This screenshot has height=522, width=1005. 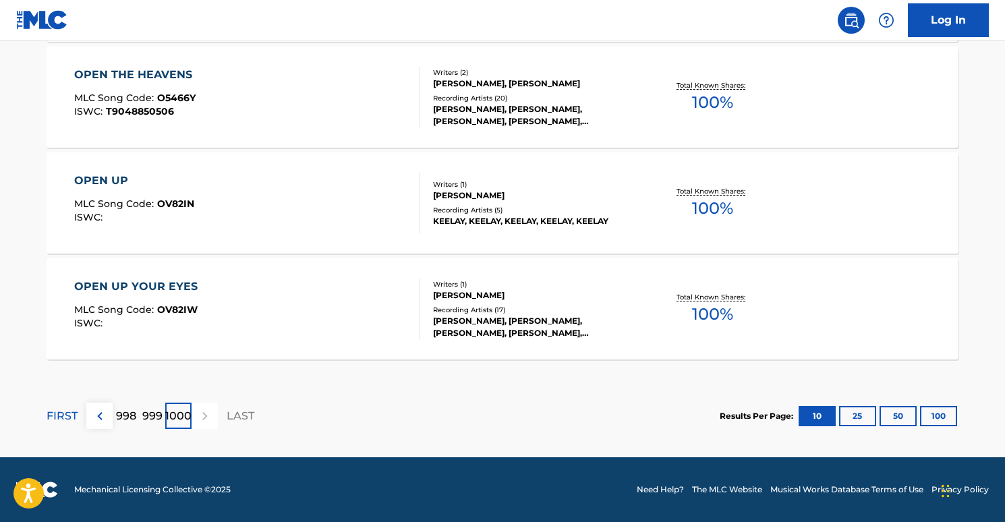 I want to click on span: O5466Y, so click(x=176, y=98).